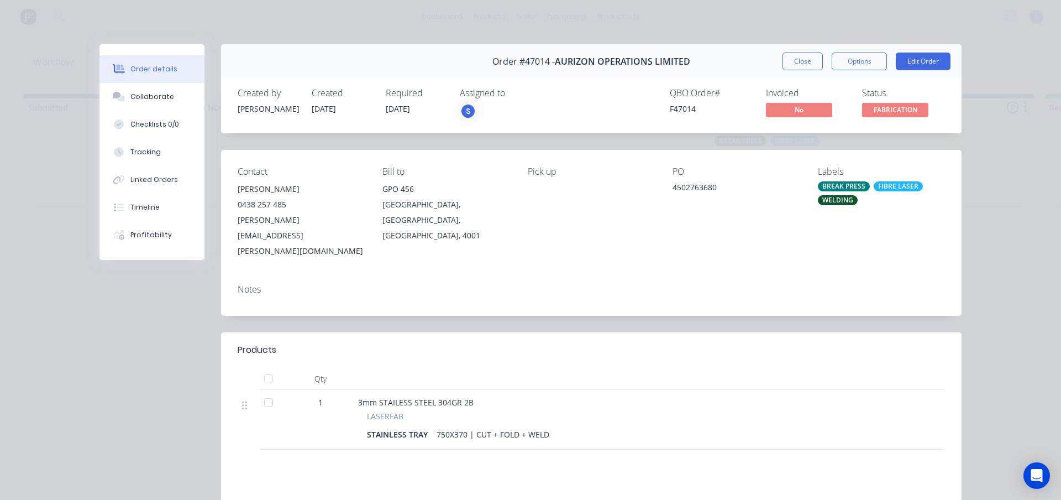 The image size is (1061, 500). I want to click on span: FABRICATION, so click(895, 109).